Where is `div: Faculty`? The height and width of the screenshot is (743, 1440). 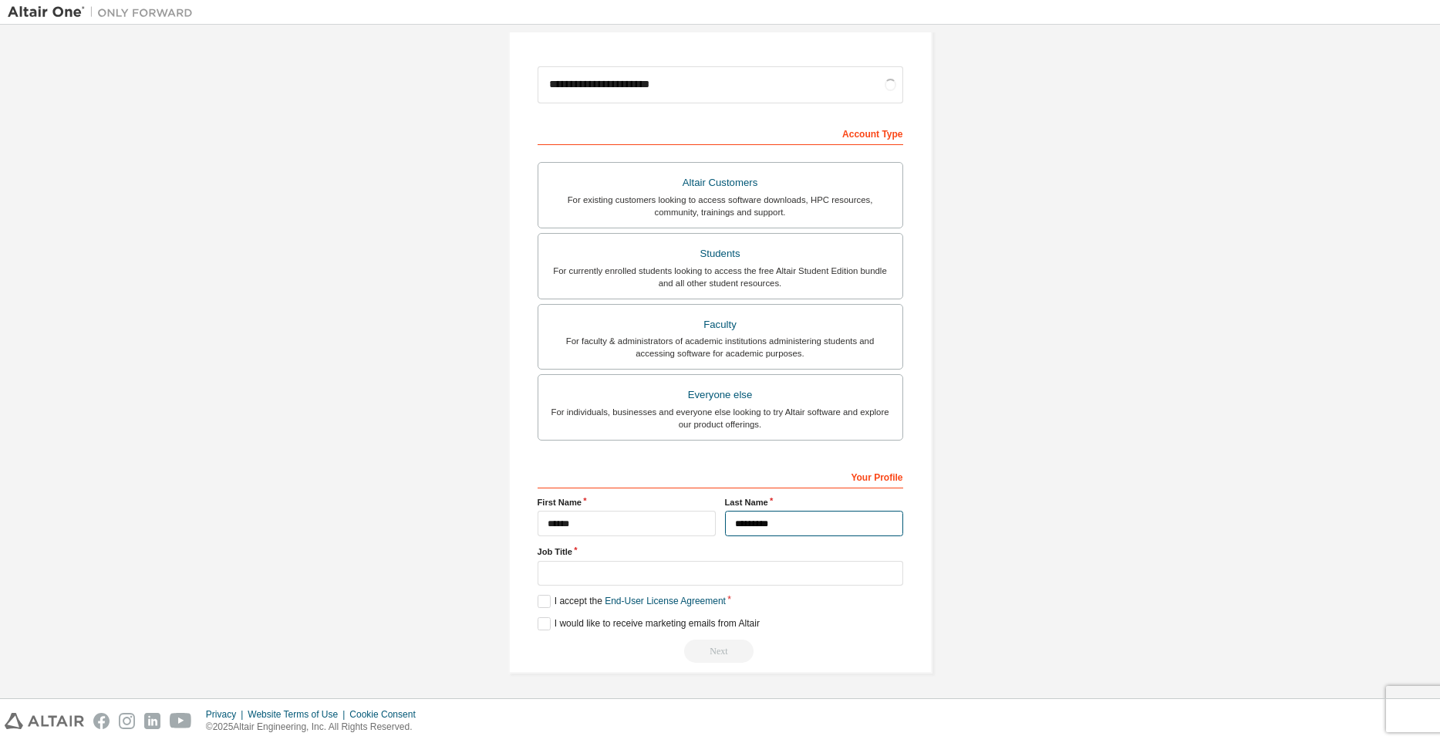 div: Faculty is located at coordinates (720, 325).